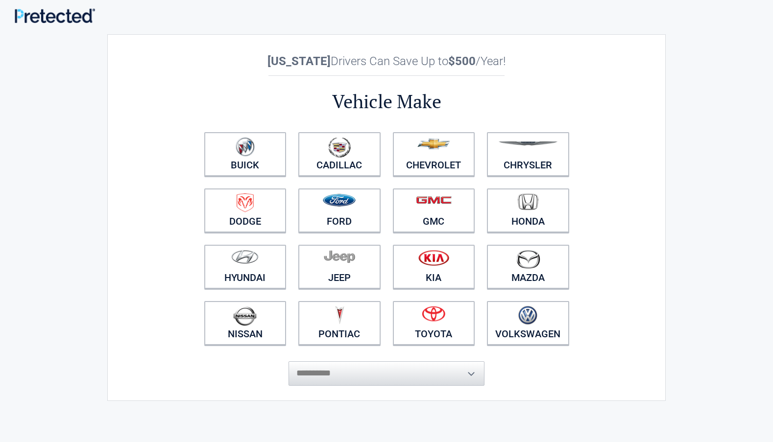  I want to click on b: $500, so click(462, 61).